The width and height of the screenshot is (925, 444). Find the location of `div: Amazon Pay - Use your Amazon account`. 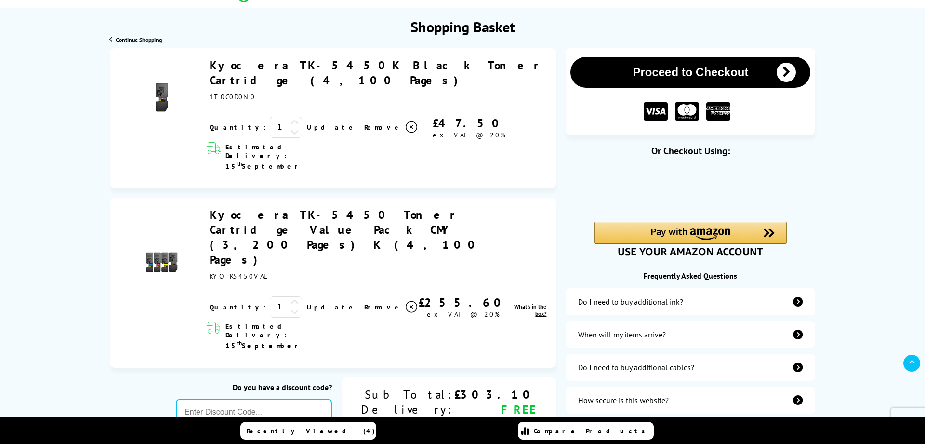

div: Amazon Pay - Use your Amazon account is located at coordinates (690, 238).